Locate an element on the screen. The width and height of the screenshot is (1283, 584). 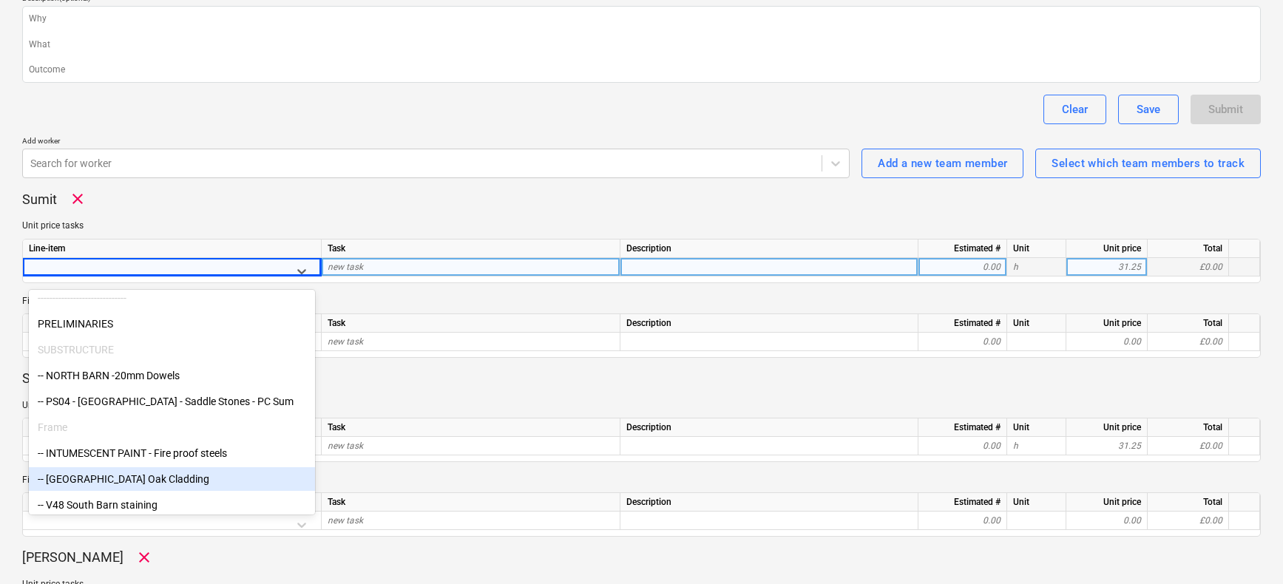
div: PRELIMINARIES is located at coordinates (172, 324).